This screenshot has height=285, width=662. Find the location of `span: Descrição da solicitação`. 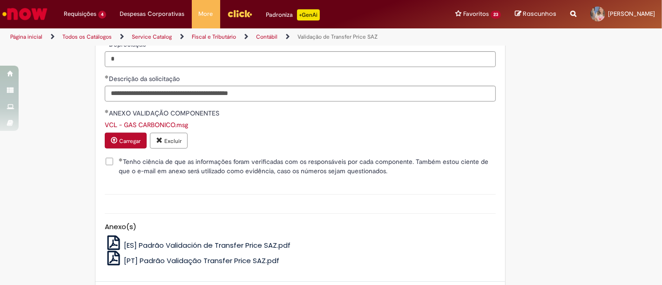

span: Descrição da solicitação is located at coordinates (145, 79).